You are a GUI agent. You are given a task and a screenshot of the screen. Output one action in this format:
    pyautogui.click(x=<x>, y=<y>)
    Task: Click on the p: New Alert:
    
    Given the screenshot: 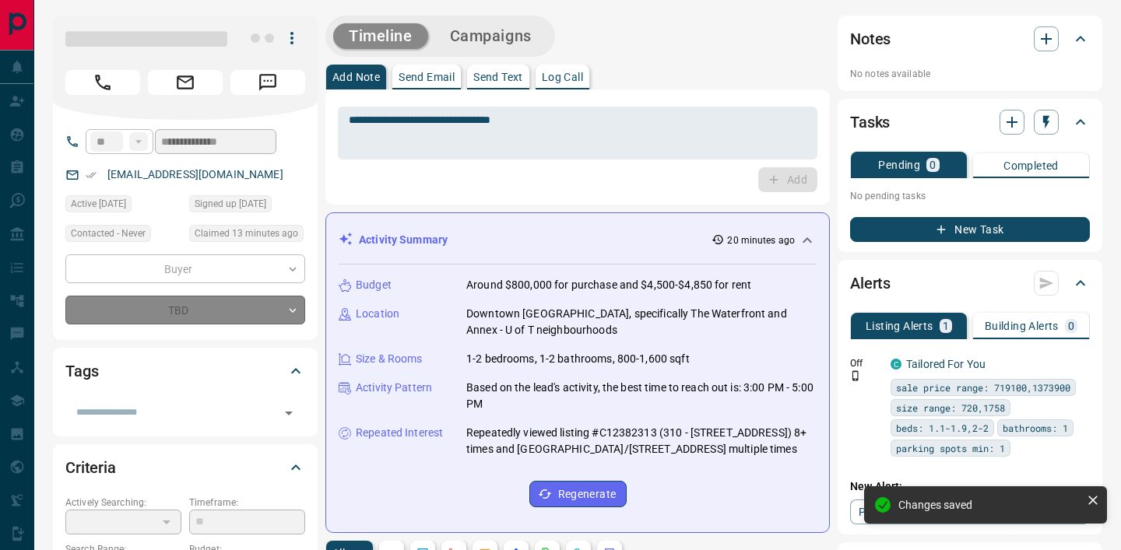 What is the action you would take?
    pyautogui.click(x=970, y=487)
    